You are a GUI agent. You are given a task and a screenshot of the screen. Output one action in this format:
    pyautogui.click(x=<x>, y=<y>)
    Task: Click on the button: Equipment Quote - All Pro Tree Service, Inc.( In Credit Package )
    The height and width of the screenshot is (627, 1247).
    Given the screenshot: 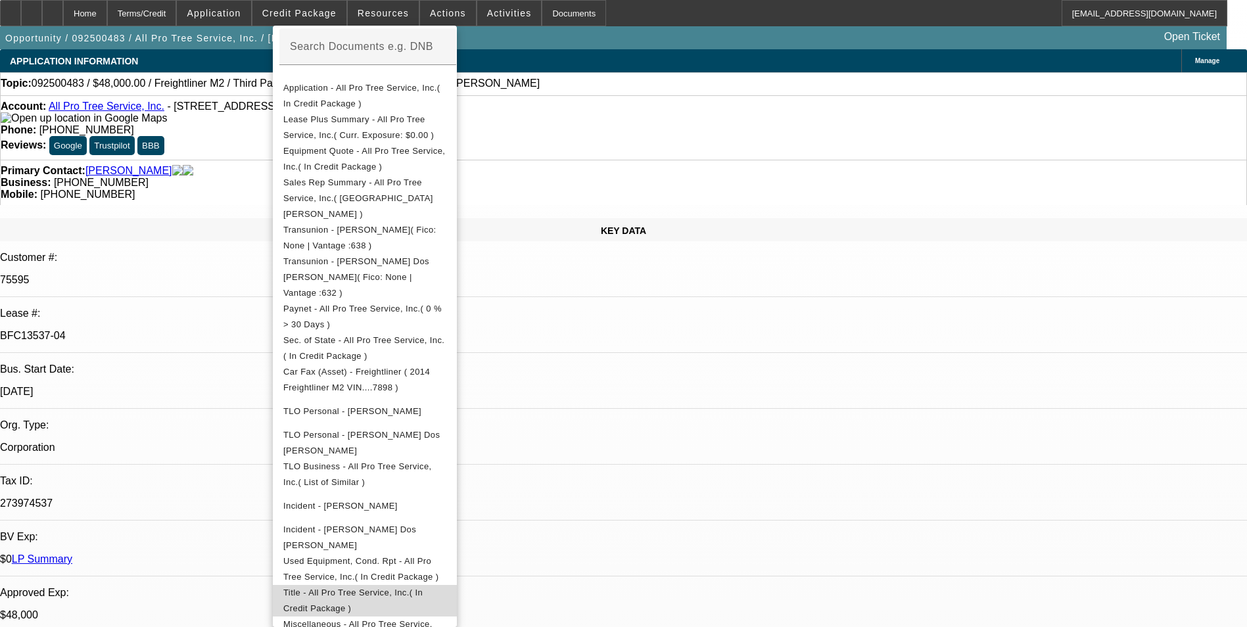 What is the action you would take?
    pyautogui.click(x=365, y=159)
    